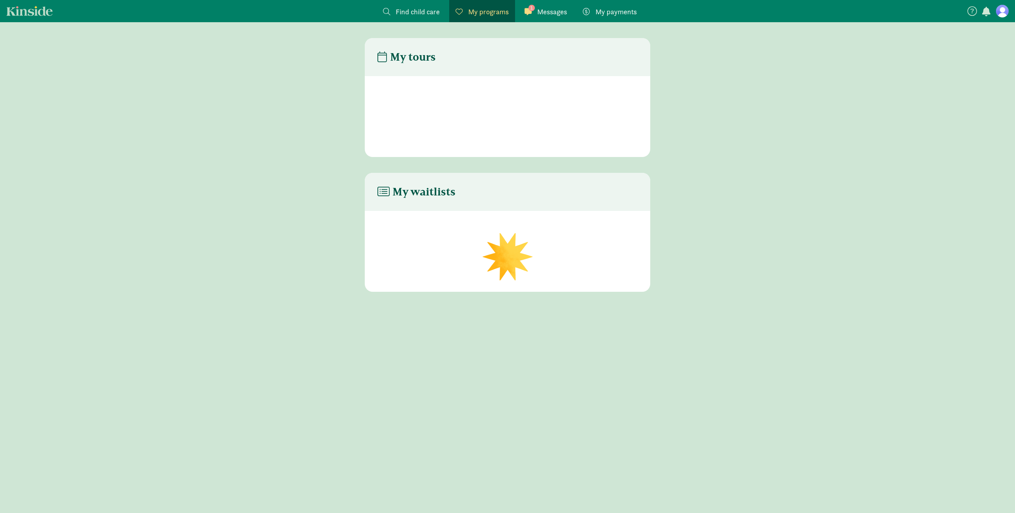 Image resolution: width=1015 pixels, height=513 pixels. What do you see at coordinates (29, 11) in the screenshot?
I see `a: Kinside` at bounding box center [29, 11].